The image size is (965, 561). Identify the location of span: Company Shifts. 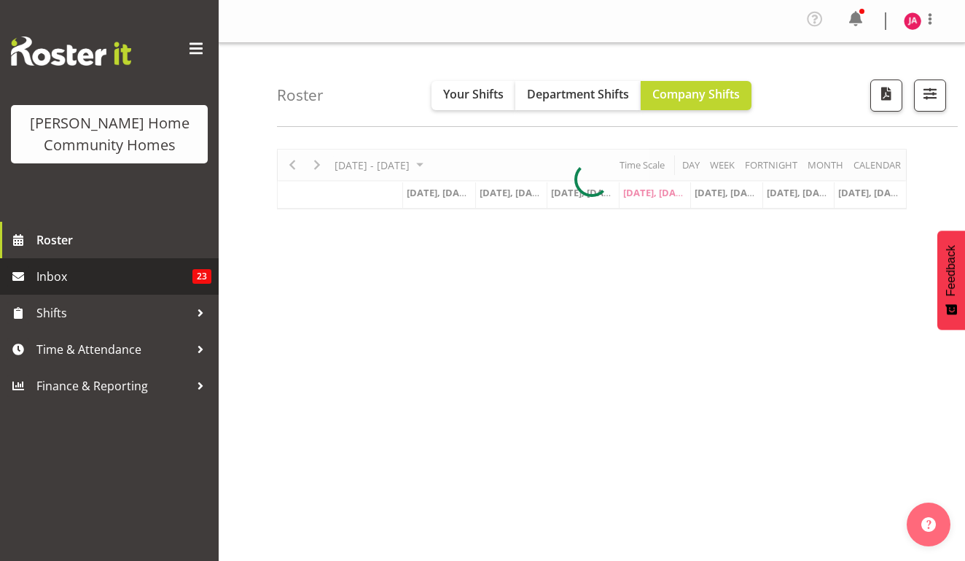
(696, 94).